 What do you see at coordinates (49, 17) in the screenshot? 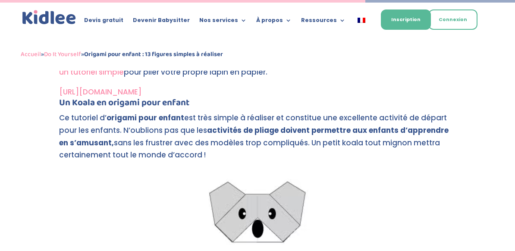
I see `a: Kidlee Logo` at bounding box center [49, 17].